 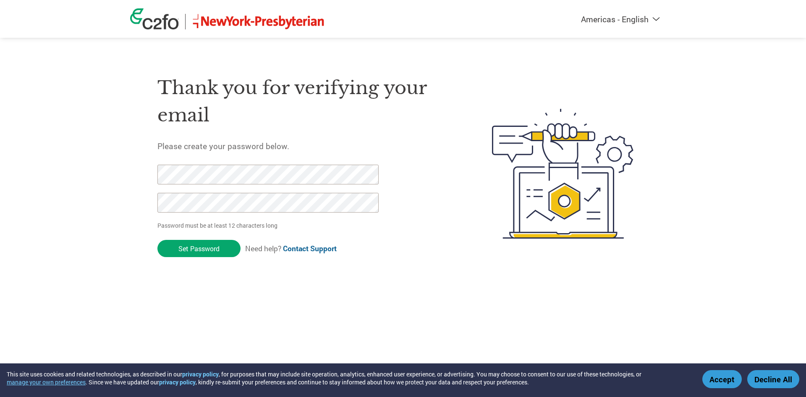 What do you see at coordinates (46, 382) in the screenshot?
I see `button: manage your own preferences` at bounding box center [46, 382].